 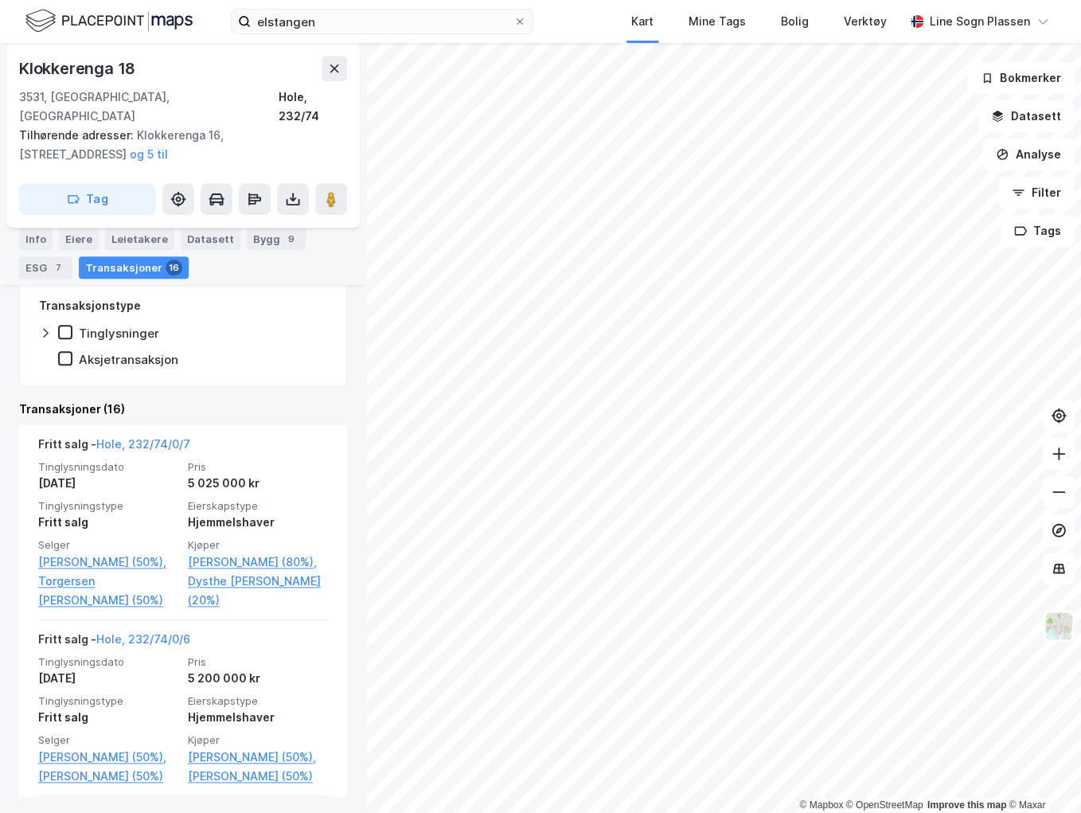 I want to click on button: Tag, so click(x=88, y=199).